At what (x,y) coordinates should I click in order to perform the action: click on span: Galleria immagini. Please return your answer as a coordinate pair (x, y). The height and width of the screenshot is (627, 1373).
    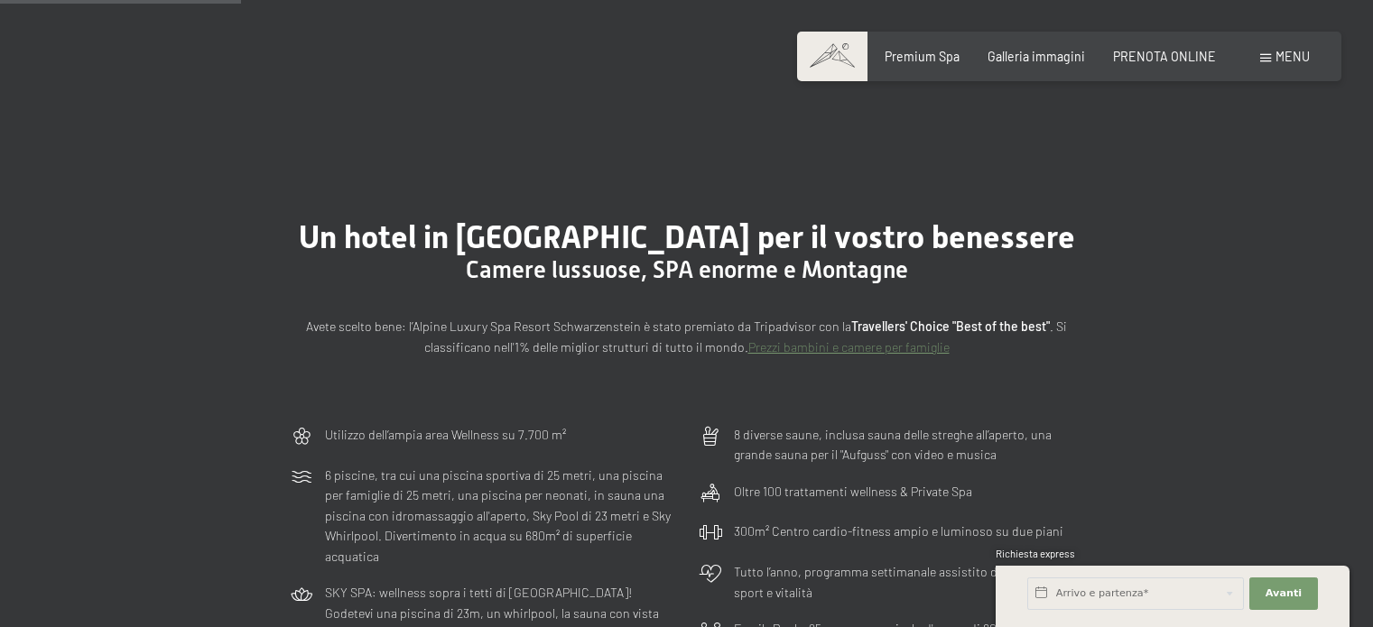
    Looking at the image, I should click on (1036, 56).